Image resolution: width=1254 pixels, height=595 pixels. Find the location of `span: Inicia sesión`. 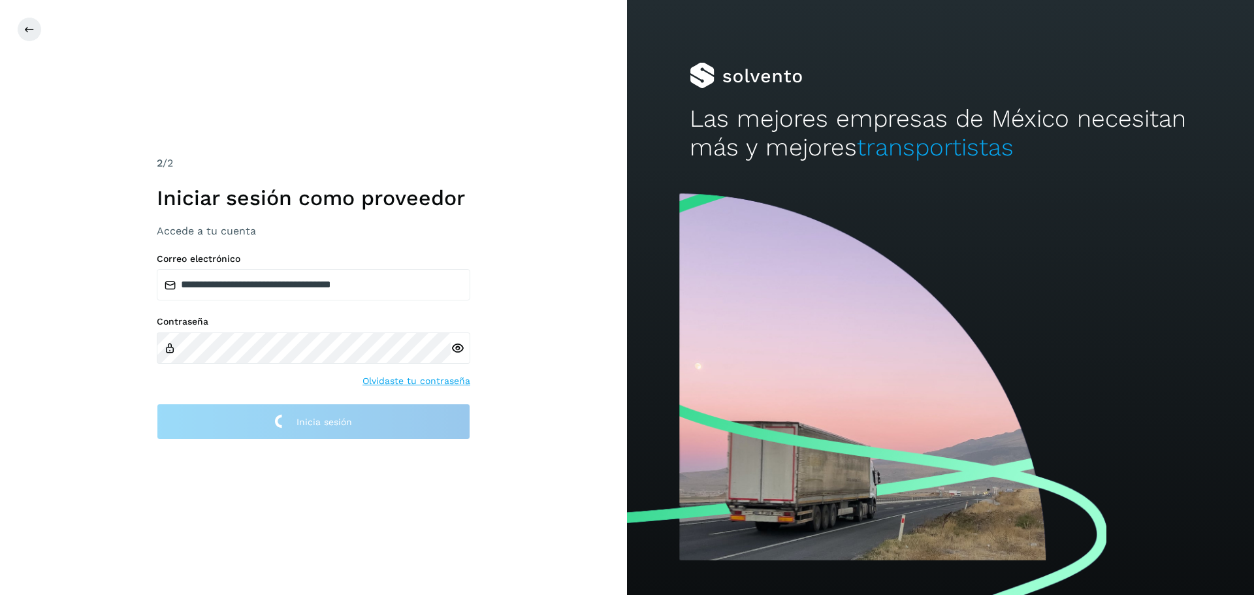

span: Inicia sesión is located at coordinates (324, 422).